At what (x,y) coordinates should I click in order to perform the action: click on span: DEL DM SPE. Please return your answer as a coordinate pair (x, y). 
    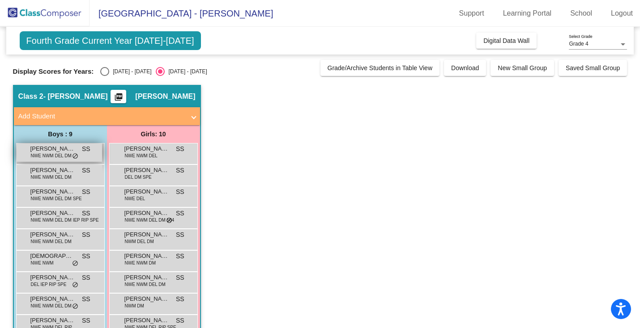
    Looking at the image, I should click on (138, 177).